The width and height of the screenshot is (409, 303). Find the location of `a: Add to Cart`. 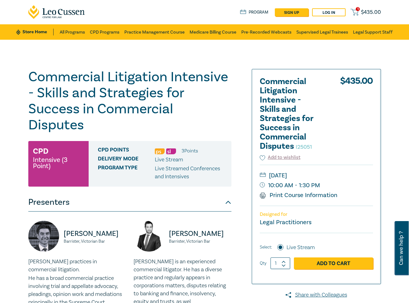

a: Add to Cart is located at coordinates (333, 263).